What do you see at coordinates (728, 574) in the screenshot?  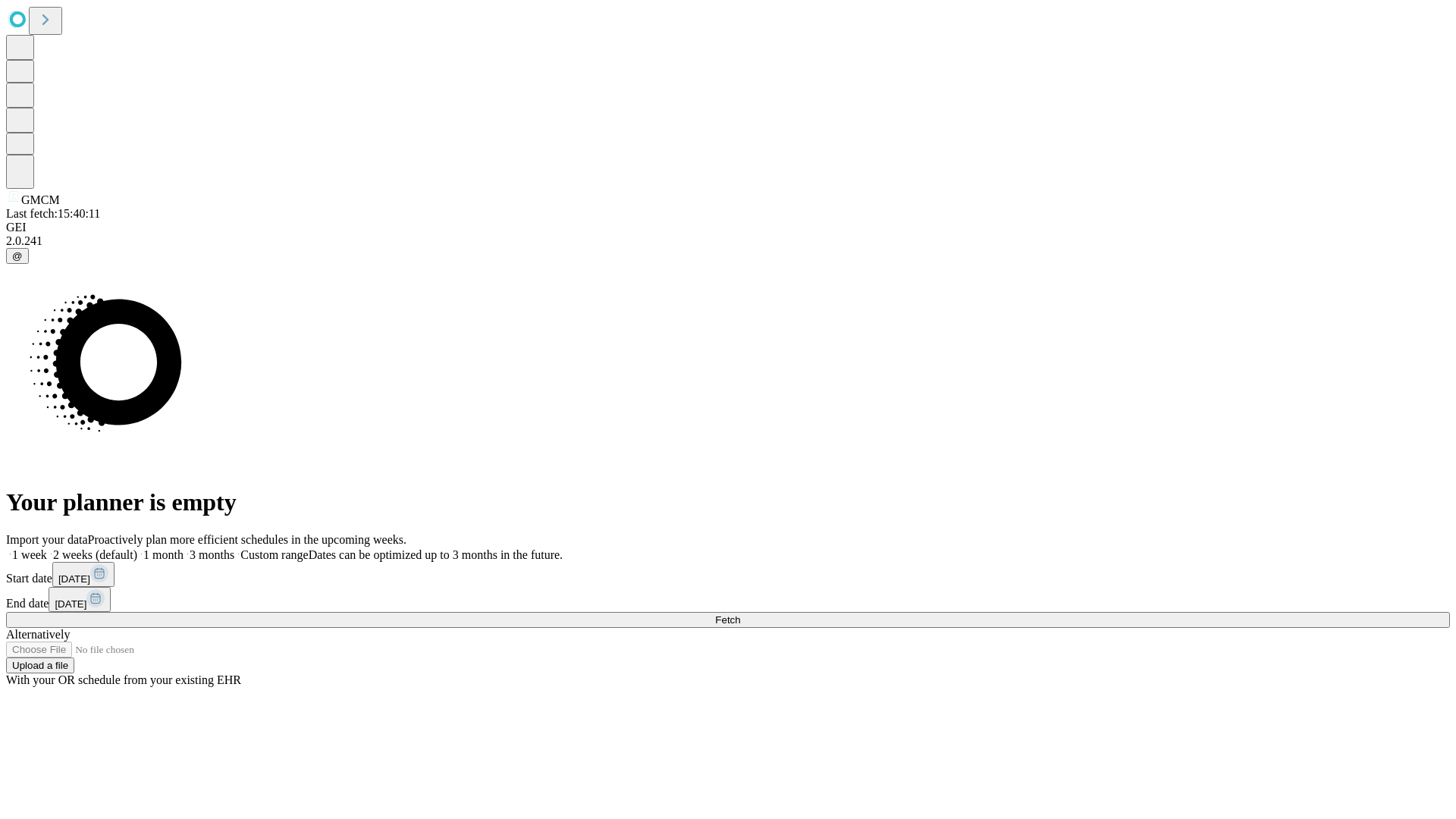 I see `div: Start date` at bounding box center [728, 574].